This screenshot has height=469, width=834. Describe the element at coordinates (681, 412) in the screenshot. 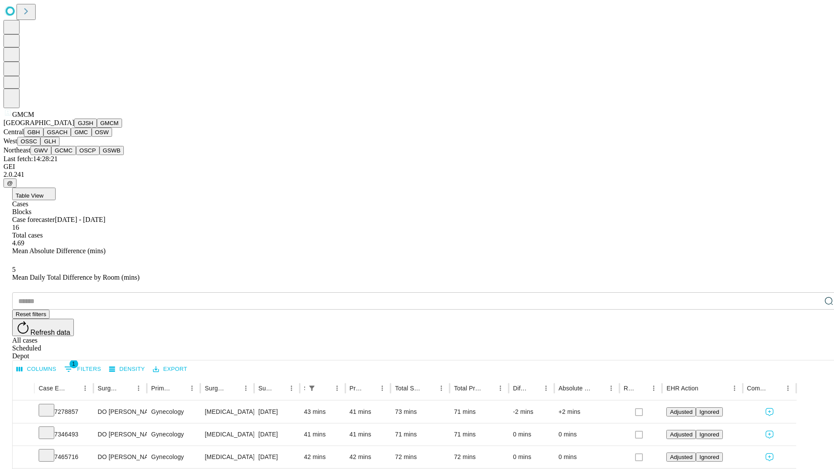

I see `span: Adjusted` at that location.